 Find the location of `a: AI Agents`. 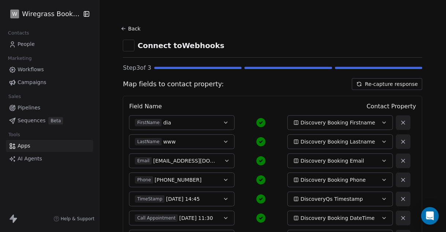

a: AI Agents is located at coordinates (50, 158).